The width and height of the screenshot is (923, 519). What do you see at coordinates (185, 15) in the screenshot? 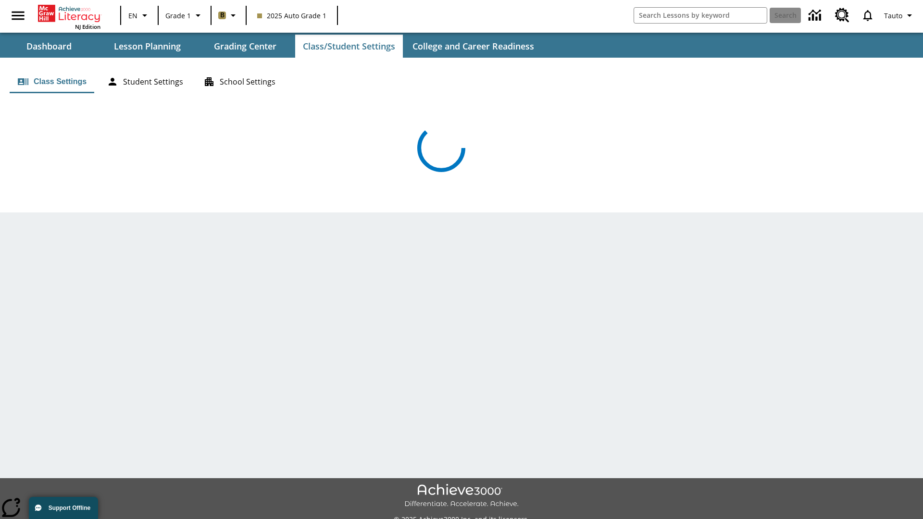
I see `button: Grade: Grade 1, Select a grade` at bounding box center [185, 15].